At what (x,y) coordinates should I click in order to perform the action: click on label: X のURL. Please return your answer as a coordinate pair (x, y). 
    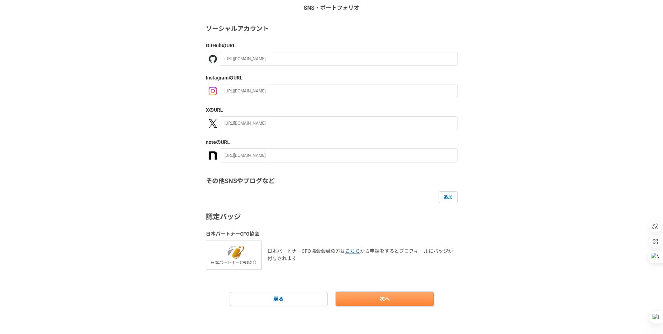
    Looking at the image, I should click on (332, 110).